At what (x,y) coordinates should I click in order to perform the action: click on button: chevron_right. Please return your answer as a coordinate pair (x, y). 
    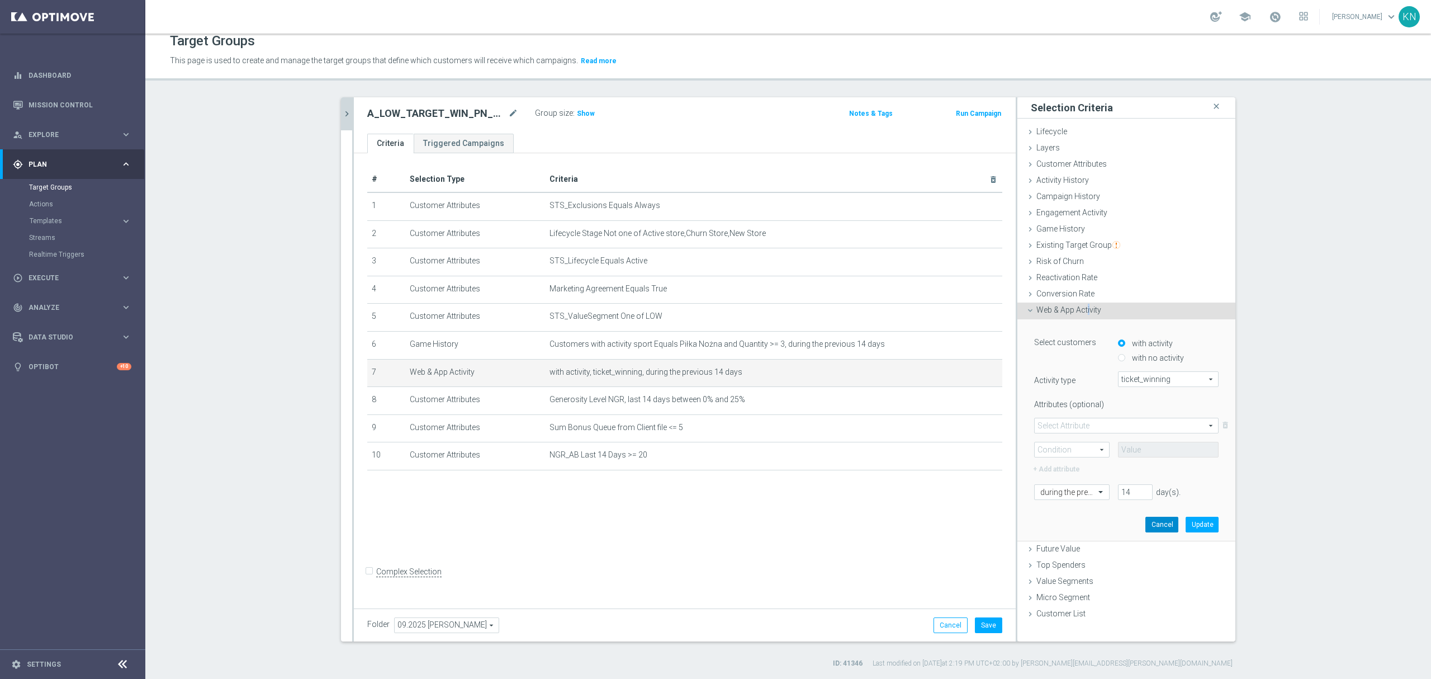
    Looking at the image, I should click on (347, 113).